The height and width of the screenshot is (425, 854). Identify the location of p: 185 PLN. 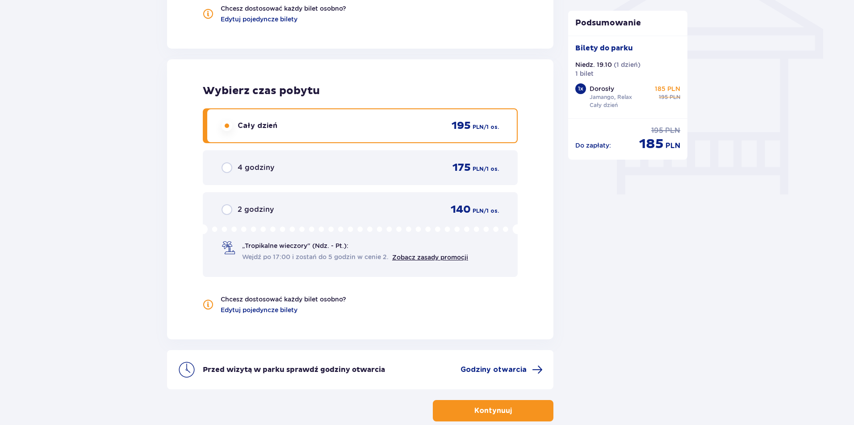
(667, 89).